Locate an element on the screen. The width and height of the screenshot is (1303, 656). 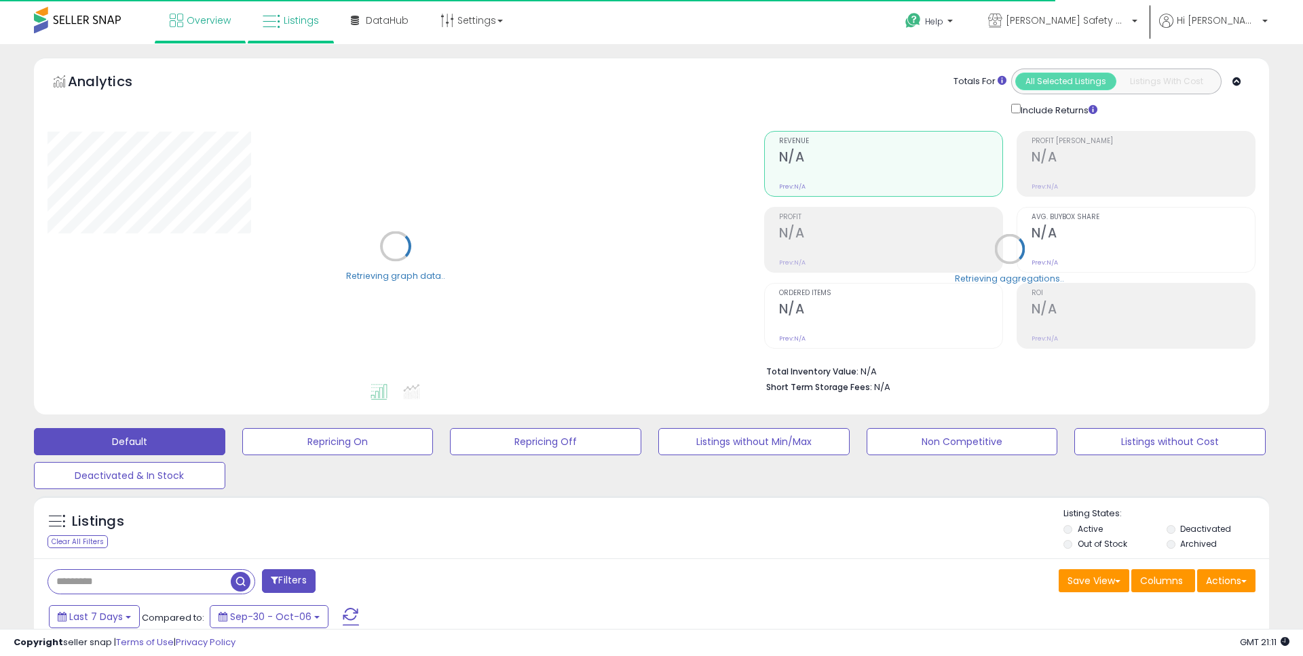
button: All Selected Listings is located at coordinates (1065, 81).